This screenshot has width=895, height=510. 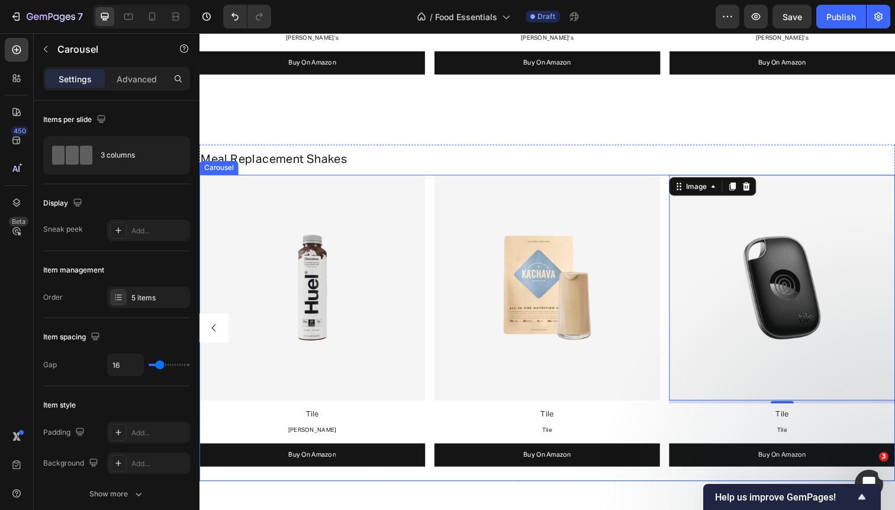 What do you see at coordinates (247, 17) in the screenshot?
I see `div: Undo/Redo` at bounding box center [247, 17].